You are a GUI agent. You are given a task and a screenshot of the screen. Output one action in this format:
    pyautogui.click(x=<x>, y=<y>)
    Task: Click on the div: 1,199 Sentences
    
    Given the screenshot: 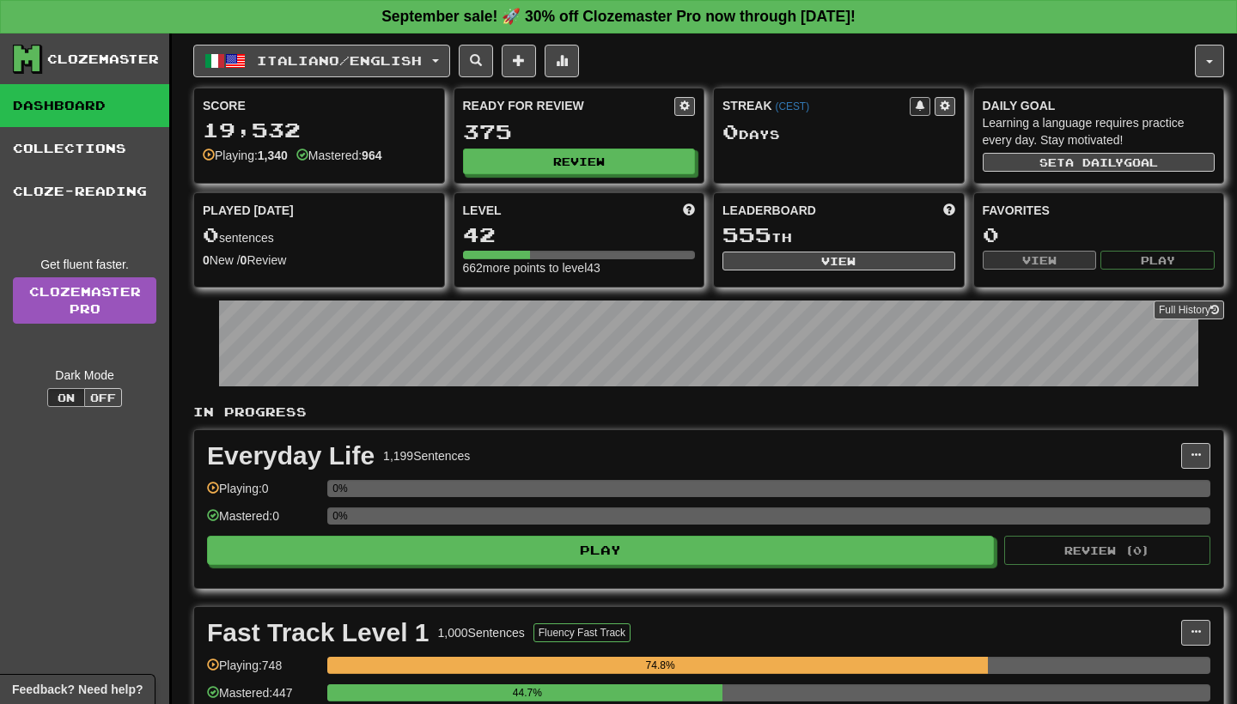 What is the action you would take?
    pyautogui.click(x=426, y=456)
    